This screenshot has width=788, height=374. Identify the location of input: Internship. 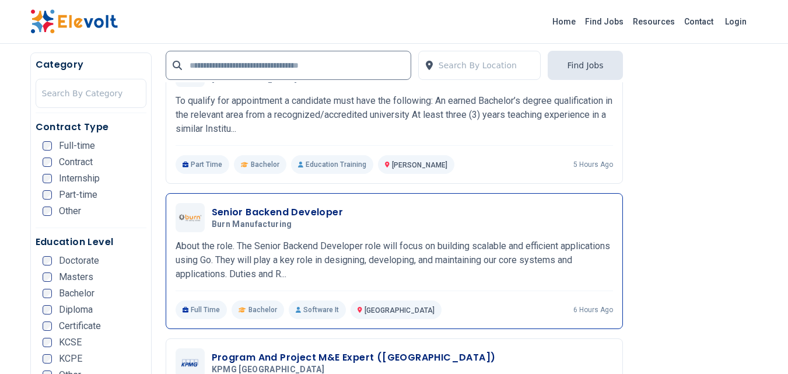
(47, 178).